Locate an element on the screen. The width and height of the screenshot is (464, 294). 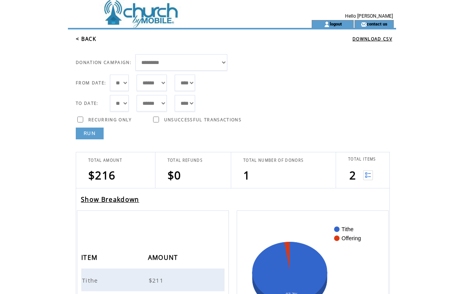
a: DOWNLOAD CSV is located at coordinates (372, 39).